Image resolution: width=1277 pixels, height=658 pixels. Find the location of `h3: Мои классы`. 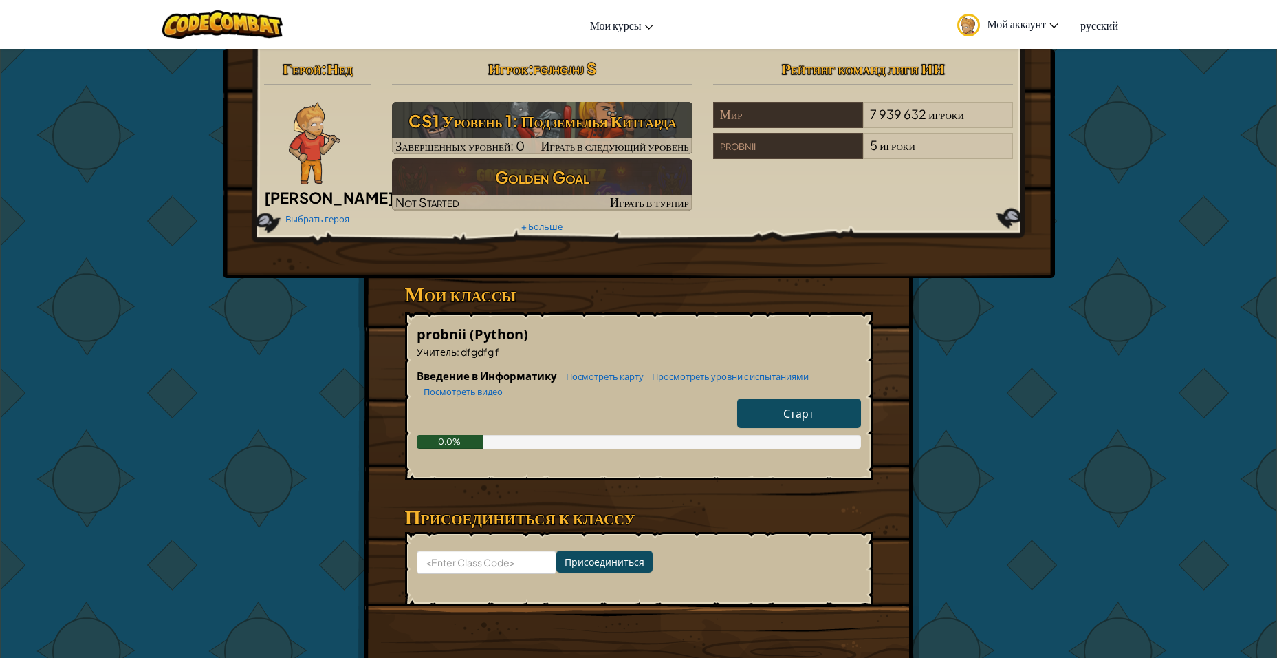

h3: Мои классы is located at coordinates (639, 293).